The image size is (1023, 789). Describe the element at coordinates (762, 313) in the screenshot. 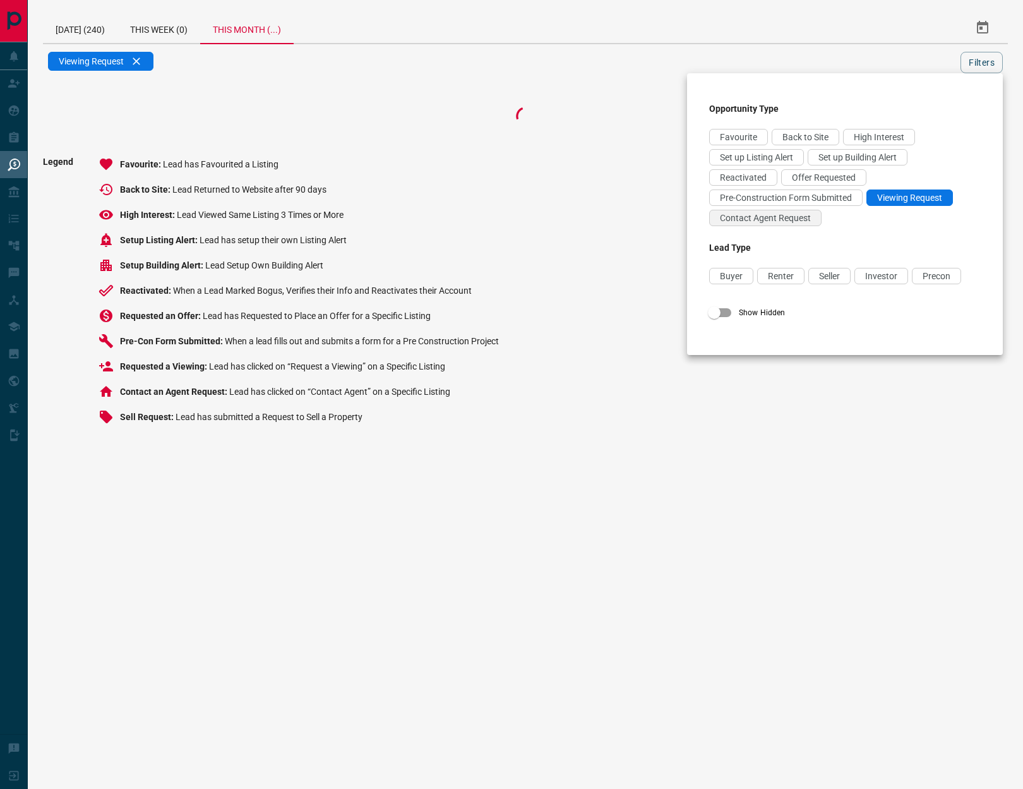

I see `span: Show Hidden` at that location.